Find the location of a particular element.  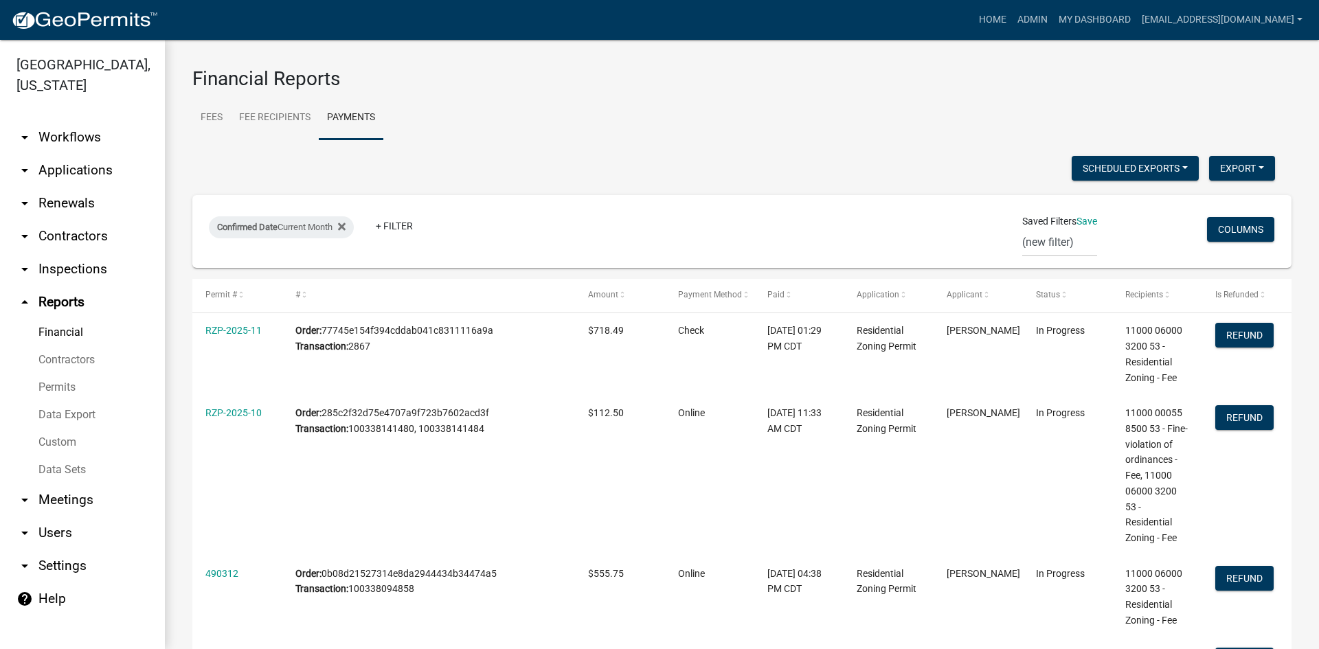

span: Amount is located at coordinates (603, 295).